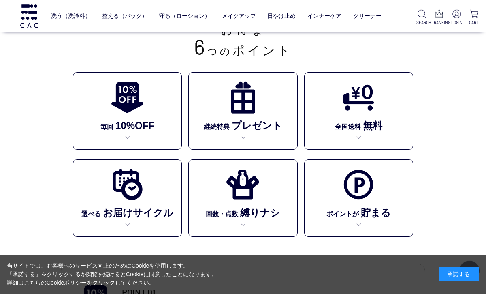 This screenshot has width=486, height=294. What do you see at coordinates (243, 111) in the screenshot?
I see `a: 継続特典プレゼント 継続特典プレゼント` at bounding box center [243, 111].